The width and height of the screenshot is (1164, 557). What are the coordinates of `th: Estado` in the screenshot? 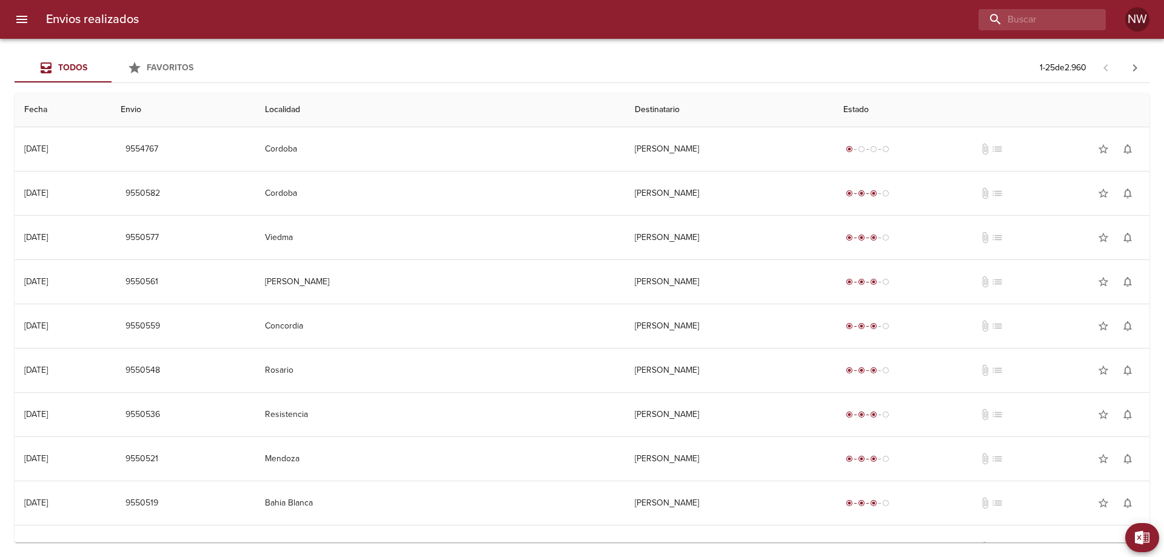 It's located at (991, 110).